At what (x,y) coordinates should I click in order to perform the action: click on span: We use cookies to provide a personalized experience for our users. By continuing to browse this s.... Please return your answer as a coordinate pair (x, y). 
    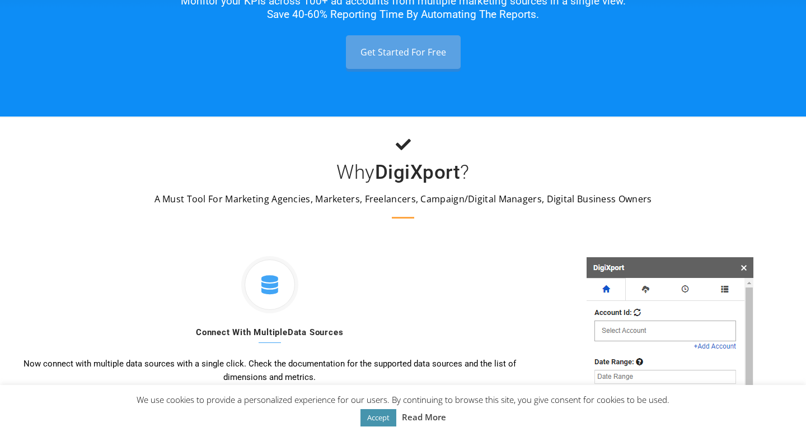
    Looking at the image, I should click on (403, 408).